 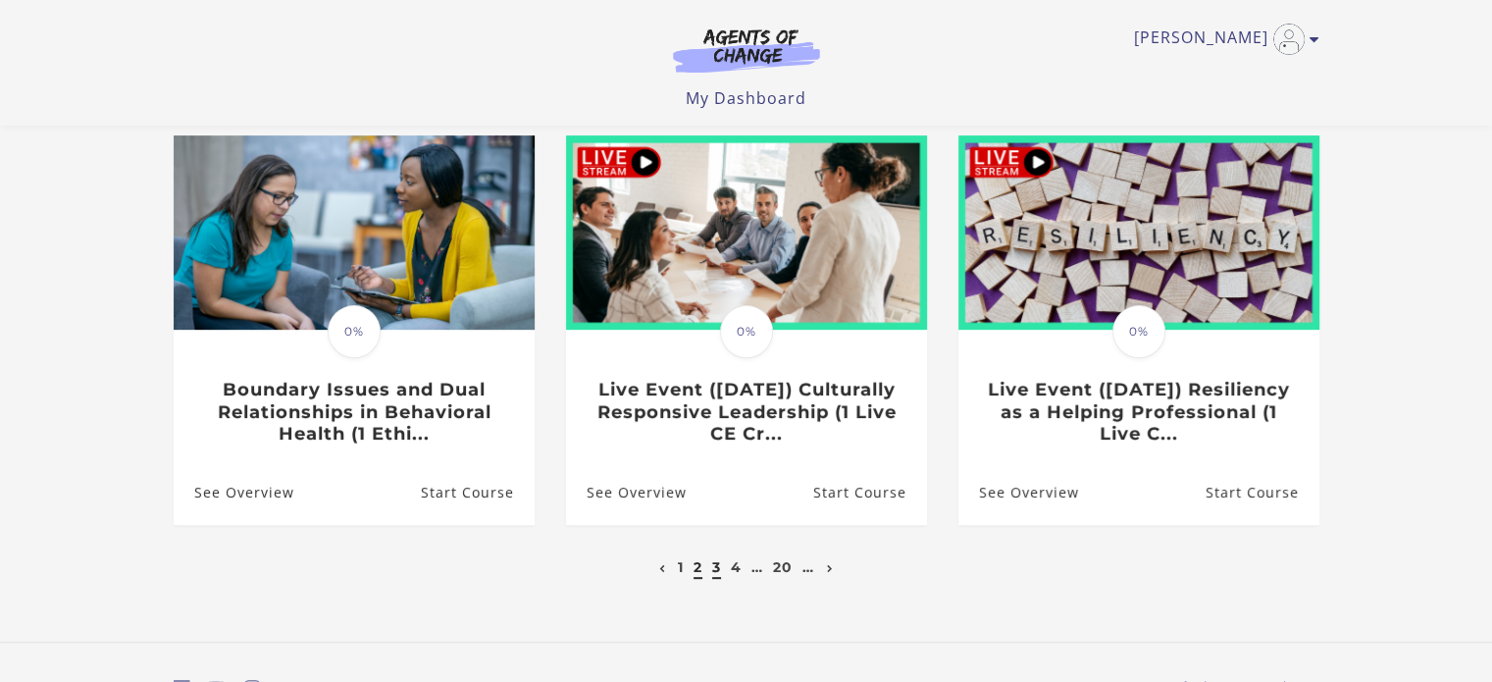 I want to click on a: 3, so click(x=716, y=567).